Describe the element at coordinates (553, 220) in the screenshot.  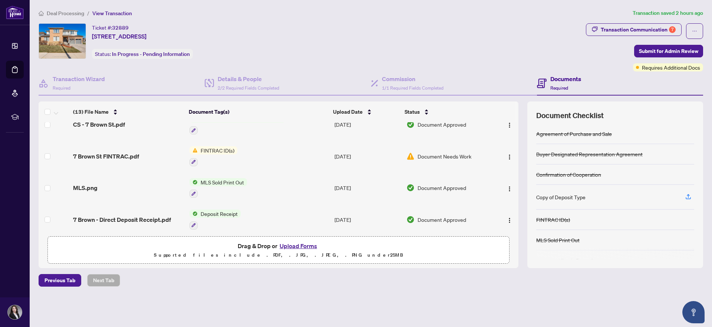
I see `div: FINTRAC ID(s)` at that location.